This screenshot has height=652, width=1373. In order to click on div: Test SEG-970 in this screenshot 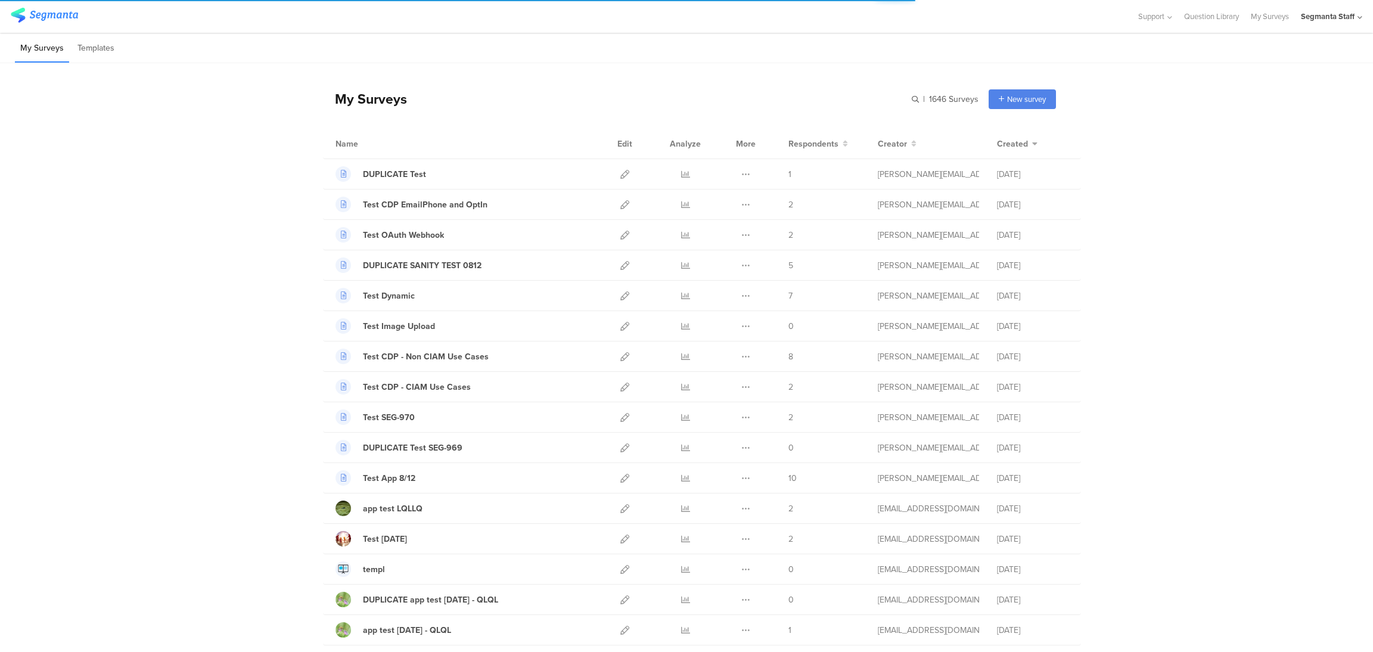, I will do `click(389, 417)`.